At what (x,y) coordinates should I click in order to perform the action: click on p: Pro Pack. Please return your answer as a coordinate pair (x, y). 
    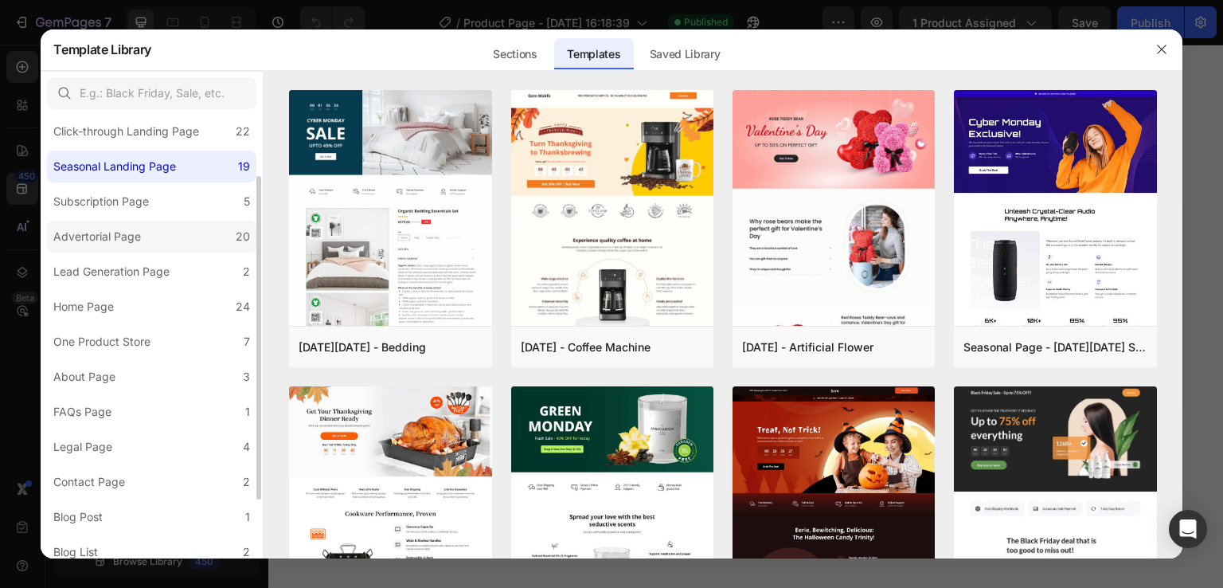
    Looking at the image, I should click on (714, 93).